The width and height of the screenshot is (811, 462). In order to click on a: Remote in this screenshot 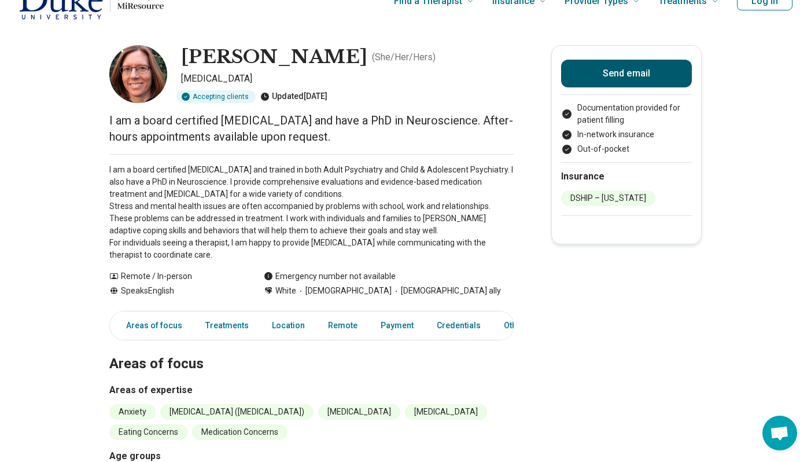, I will do `click(343, 325)`.